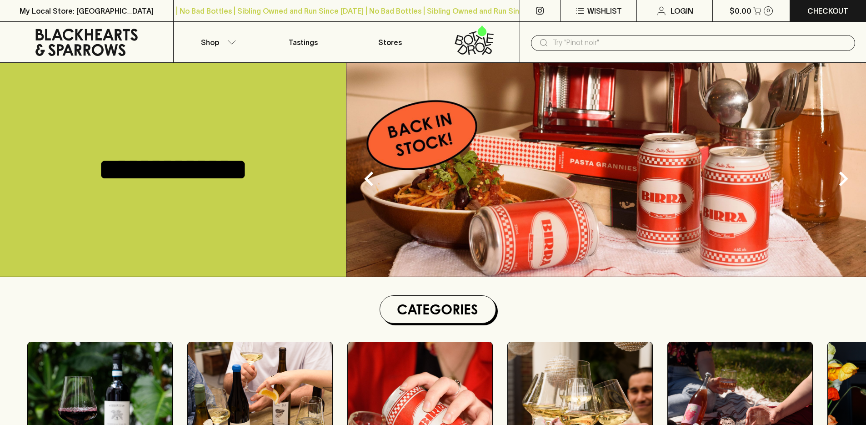  I want to click on p: 0, so click(768, 10).